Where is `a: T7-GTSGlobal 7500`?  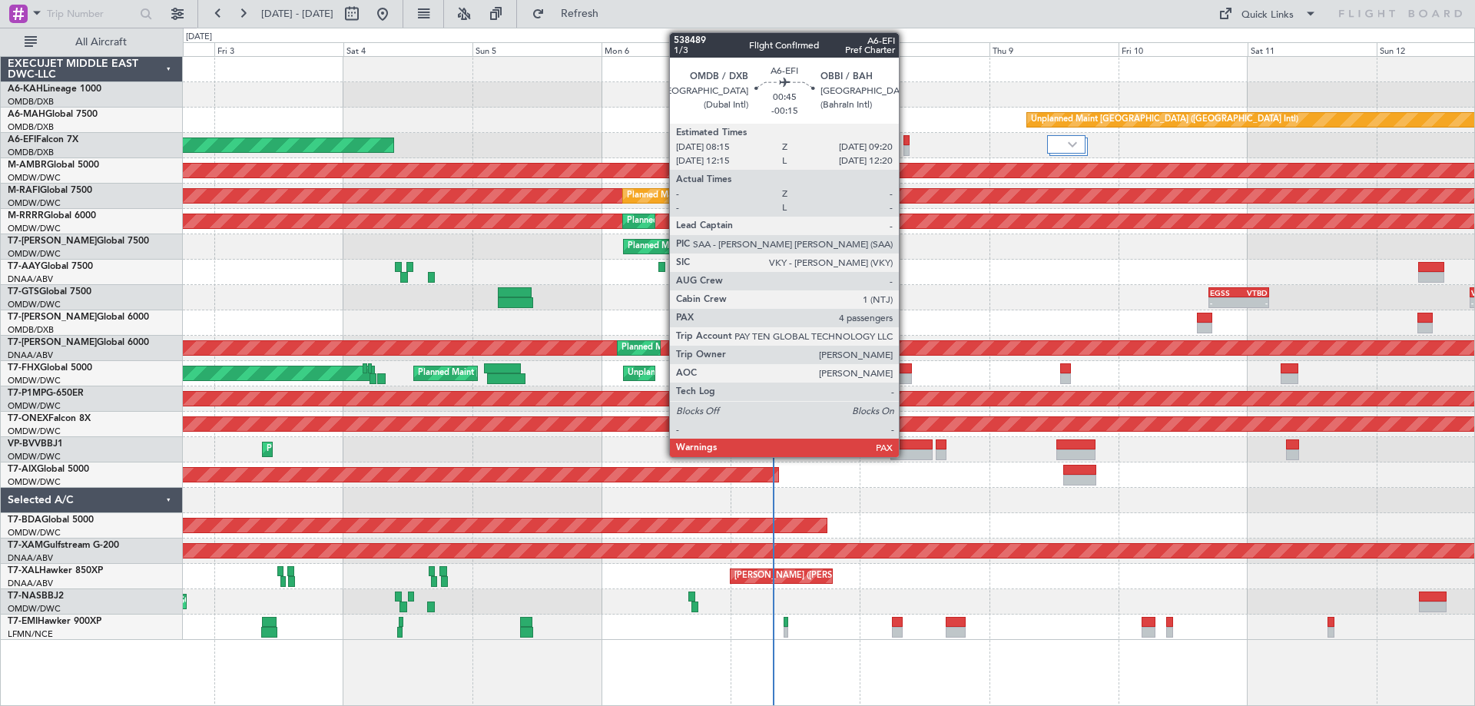 a: T7-GTSGlobal 7500 is located at coordinates (49, 292).